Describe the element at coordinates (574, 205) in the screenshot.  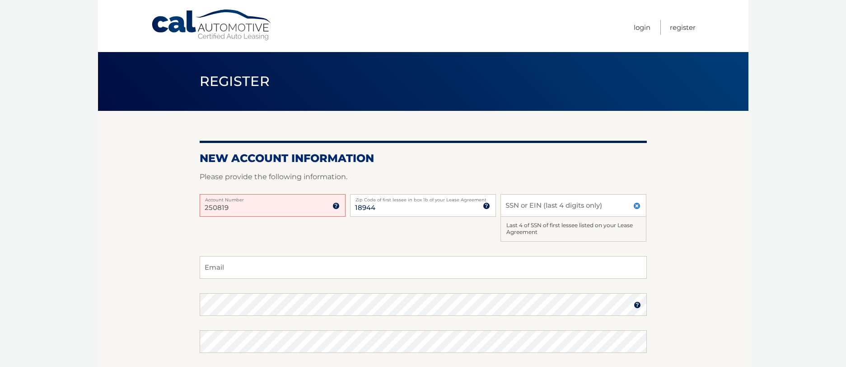
I see `input: SSN or EIN (last 4 digits only)` at that location.